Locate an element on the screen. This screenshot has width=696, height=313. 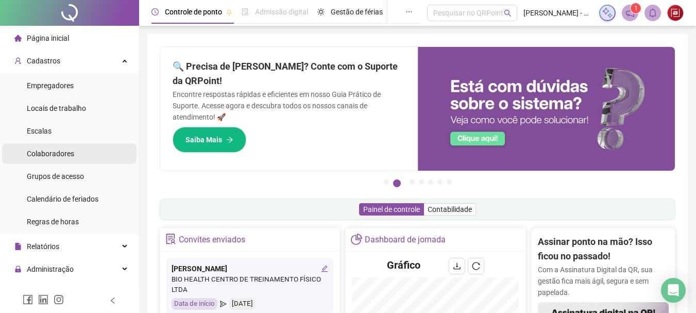
span: notification is located at coordinates (630, 13).